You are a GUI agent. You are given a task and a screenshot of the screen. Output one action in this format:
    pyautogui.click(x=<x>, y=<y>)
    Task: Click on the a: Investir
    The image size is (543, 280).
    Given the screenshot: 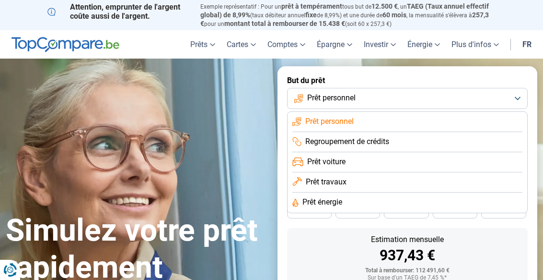 What is the action you would take?
    pyautogui.click(x=380, y=44)
    